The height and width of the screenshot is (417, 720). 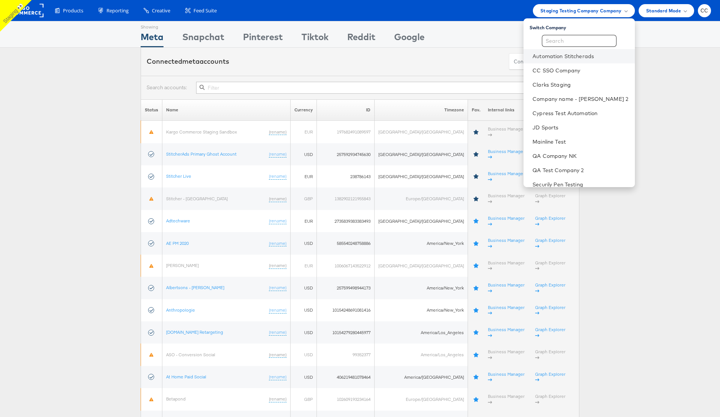 What do you see at coordinates (582, 26) in the screenshot?
I see `div: Switch Company` at bounding box center [582, 26].